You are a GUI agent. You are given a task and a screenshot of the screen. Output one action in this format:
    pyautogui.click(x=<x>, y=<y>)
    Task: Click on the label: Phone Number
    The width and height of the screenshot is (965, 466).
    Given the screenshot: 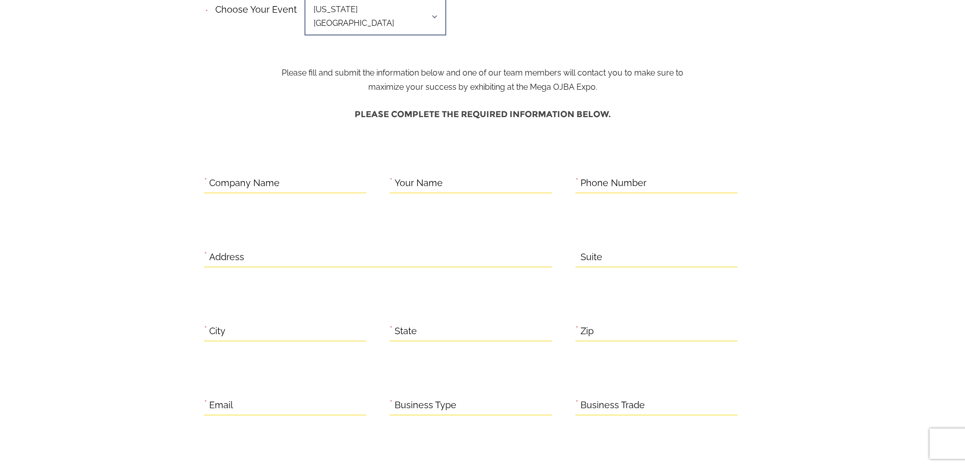 What is the action you would take?
    pyautogui.click(x=613, y=183)
    